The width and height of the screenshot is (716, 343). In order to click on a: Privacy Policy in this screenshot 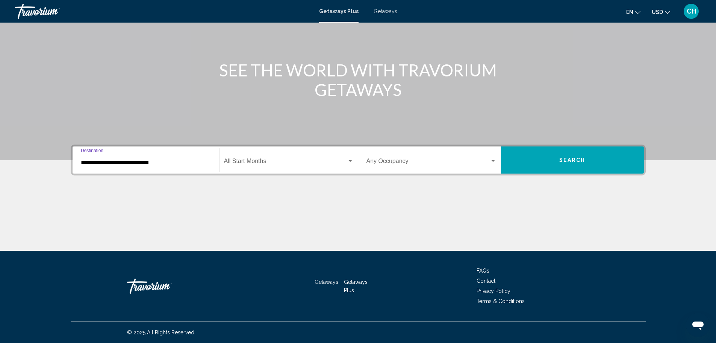, I will do `click(494, 291)`.